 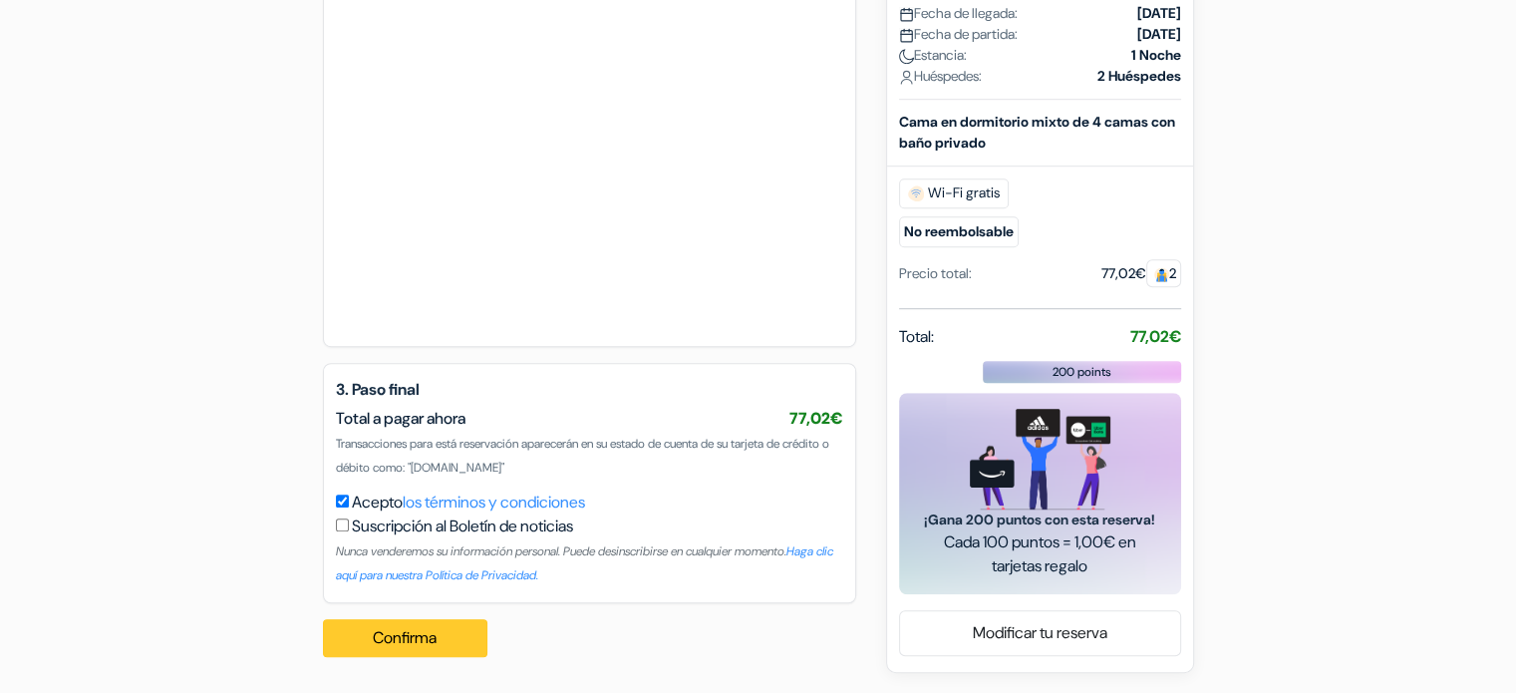 What do you see at coordinates (916, 193) in the screenshot?
I see `img: free_wifi.svg` at bounding box center [916, 193].